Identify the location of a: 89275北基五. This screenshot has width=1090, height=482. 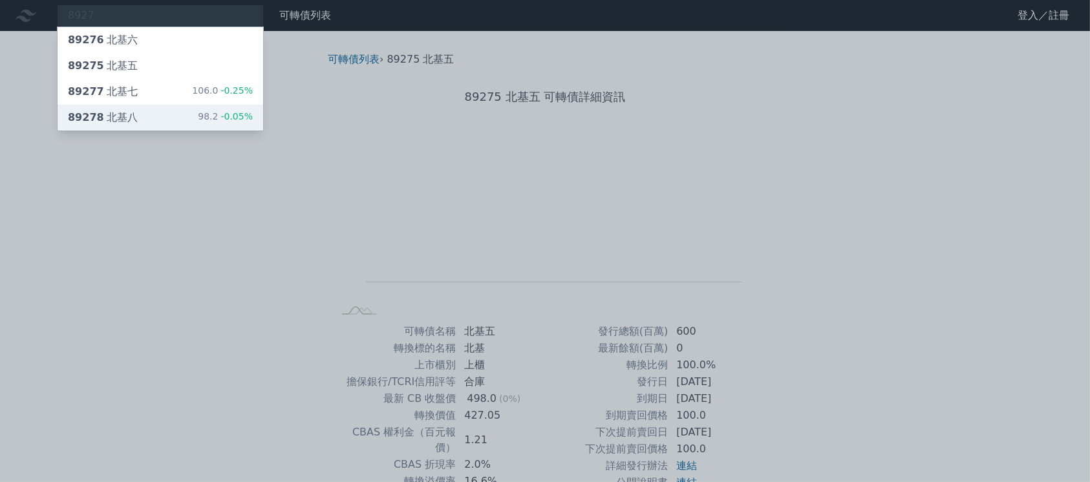
(160, 66).